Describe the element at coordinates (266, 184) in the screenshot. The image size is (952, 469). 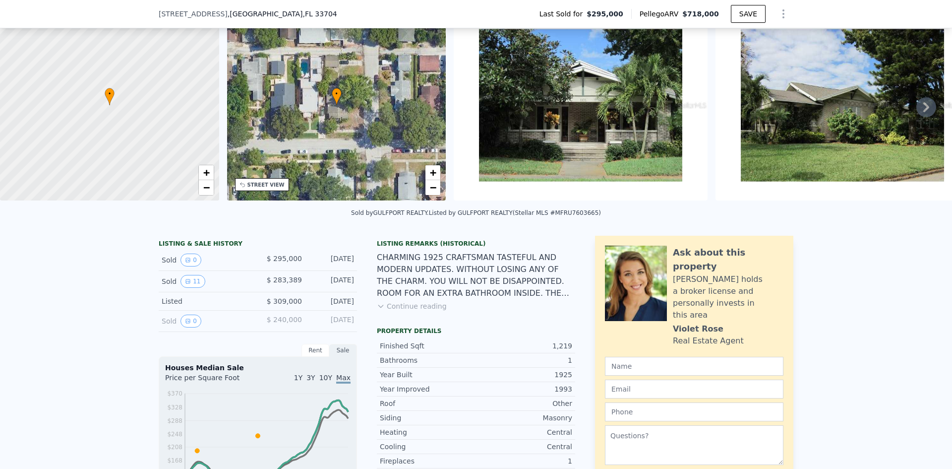
I see `div: STREET VIEW` at that location.